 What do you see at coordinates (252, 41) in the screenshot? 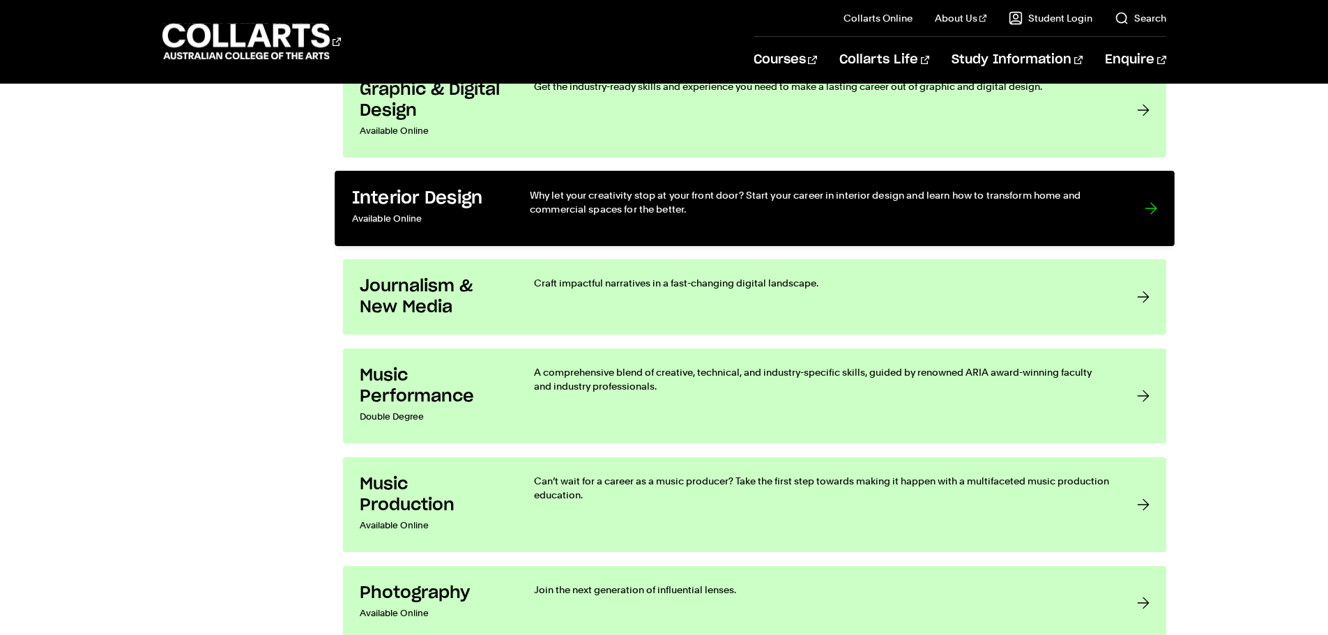
I see `div: Go to homepage` at bounding box center [252, 41].